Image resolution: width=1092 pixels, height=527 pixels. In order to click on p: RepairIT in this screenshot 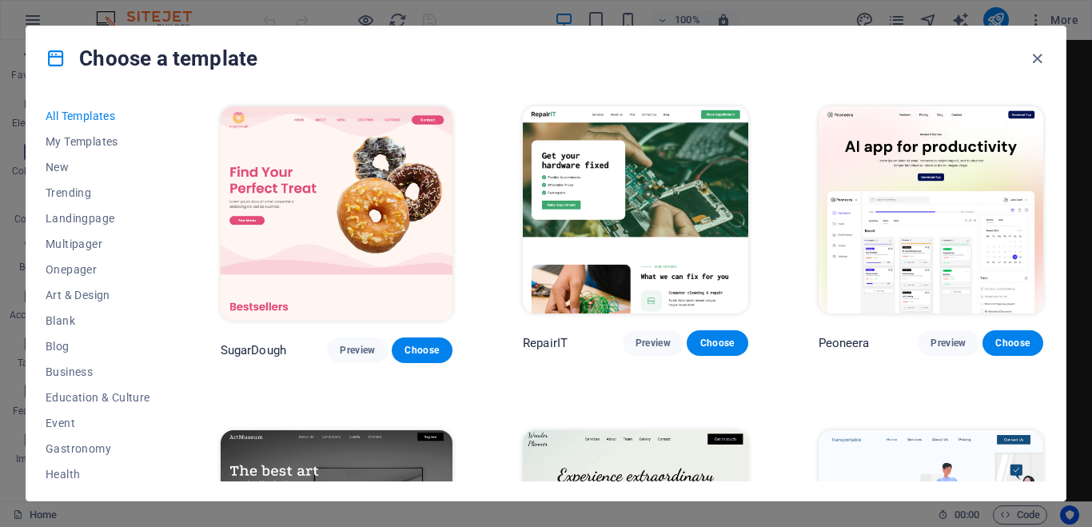, I will do `click(545, 343)`.